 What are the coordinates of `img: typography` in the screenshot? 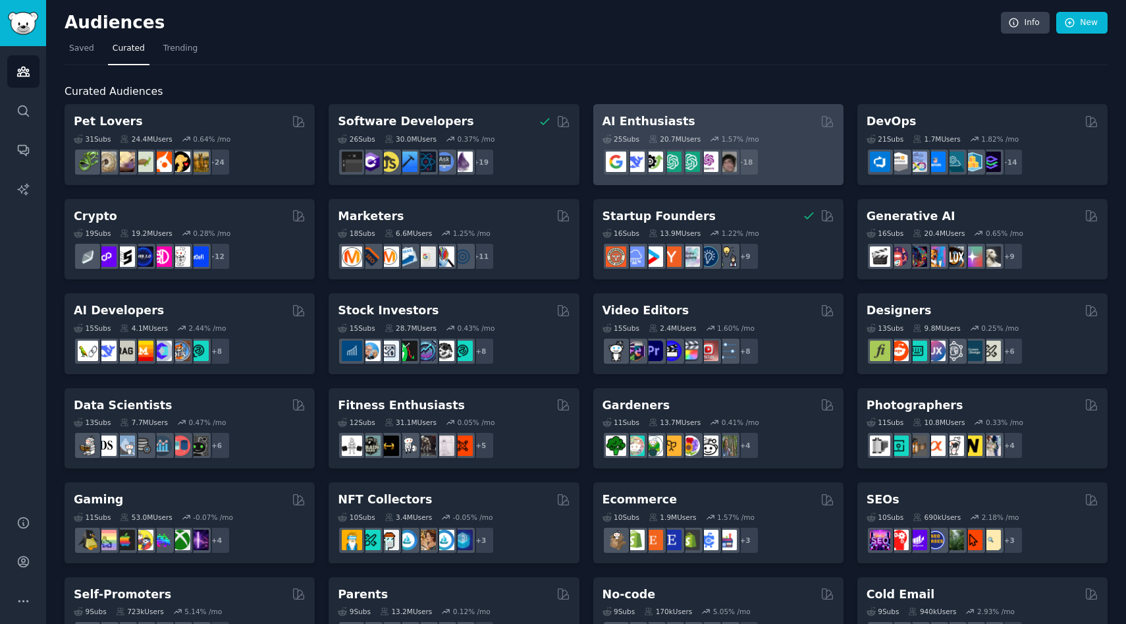 It's located at (880, 350).